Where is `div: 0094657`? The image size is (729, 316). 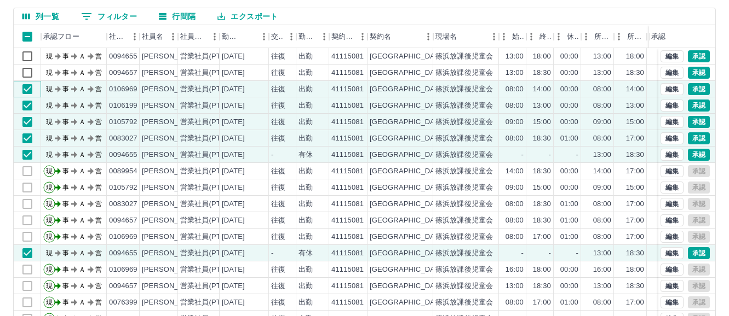 div: 0094657 is located at coordinates (123, 73).